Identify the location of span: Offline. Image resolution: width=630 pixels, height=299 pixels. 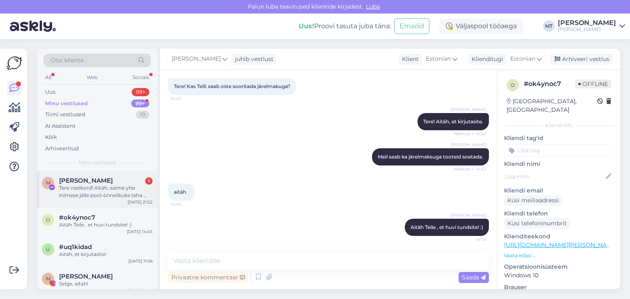
(593, 84).